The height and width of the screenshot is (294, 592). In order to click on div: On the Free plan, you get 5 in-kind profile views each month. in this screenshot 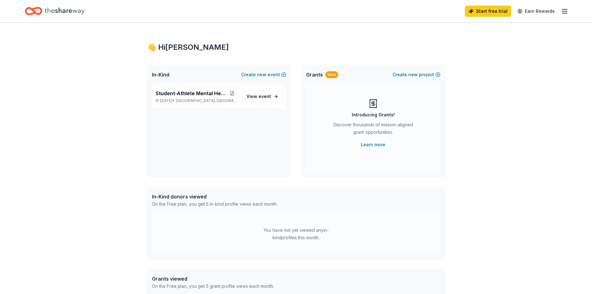, I will do `click(215, 204)`.